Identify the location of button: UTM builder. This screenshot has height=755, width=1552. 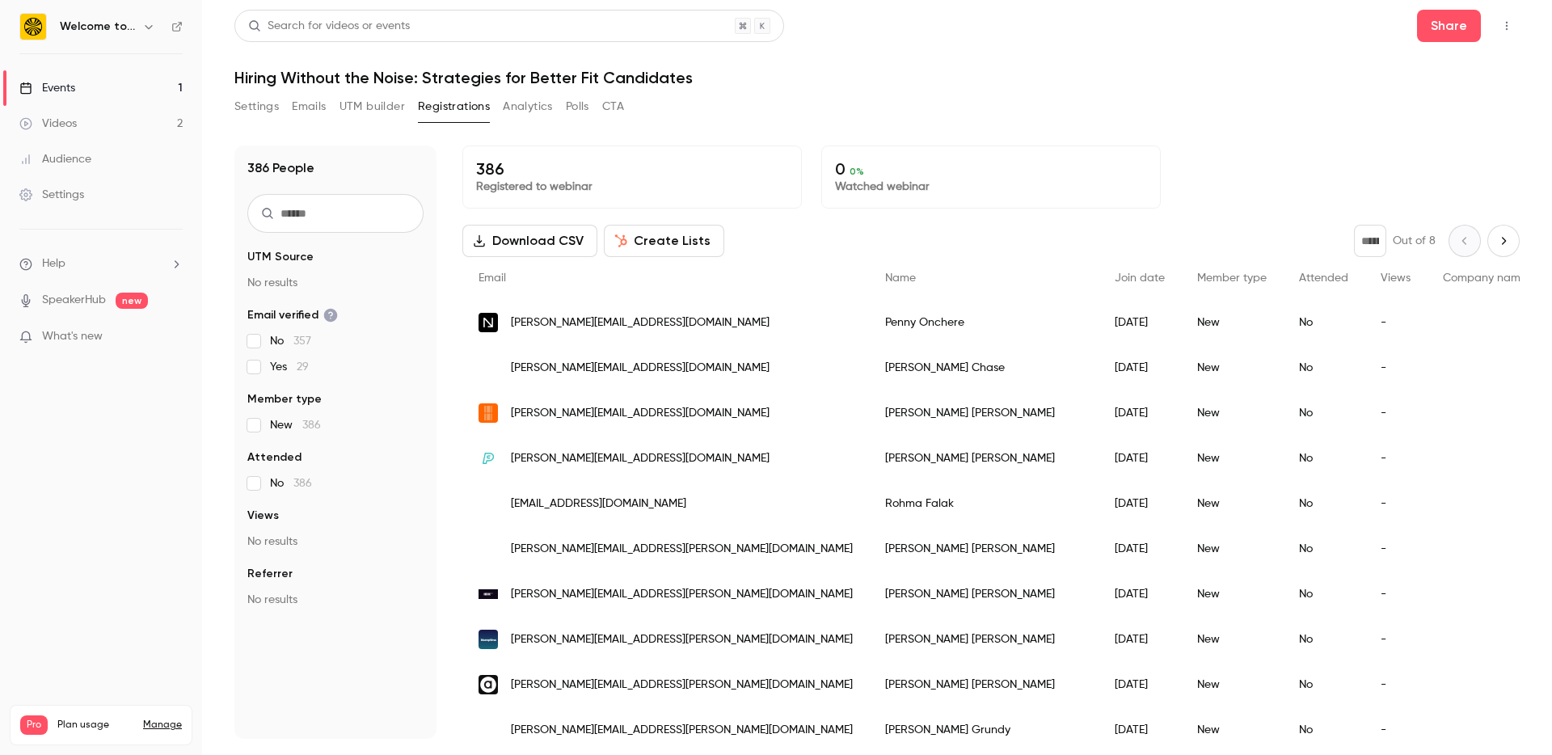
(372, 107).